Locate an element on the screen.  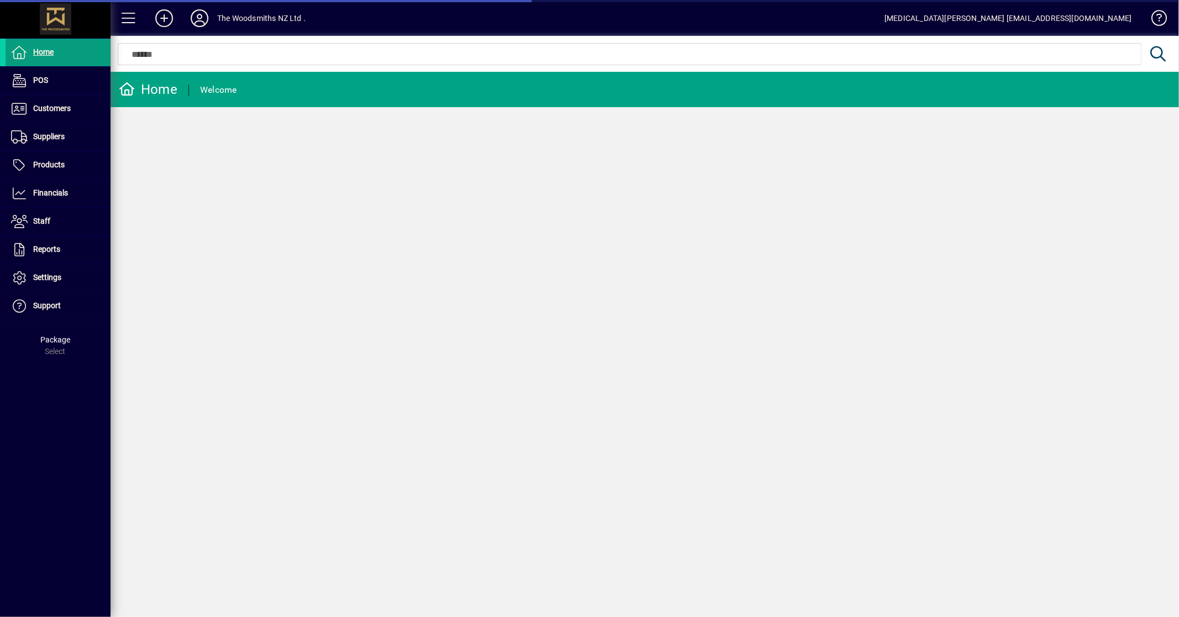
span: Suppliers is located at coordinates (49, 136).